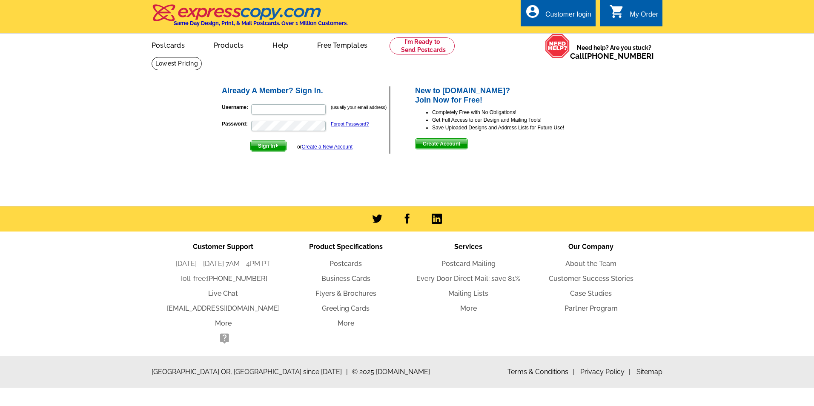  Describe the element at coordinates (342, 44) in the screenshot. I see `a: Free Templates` at that location.